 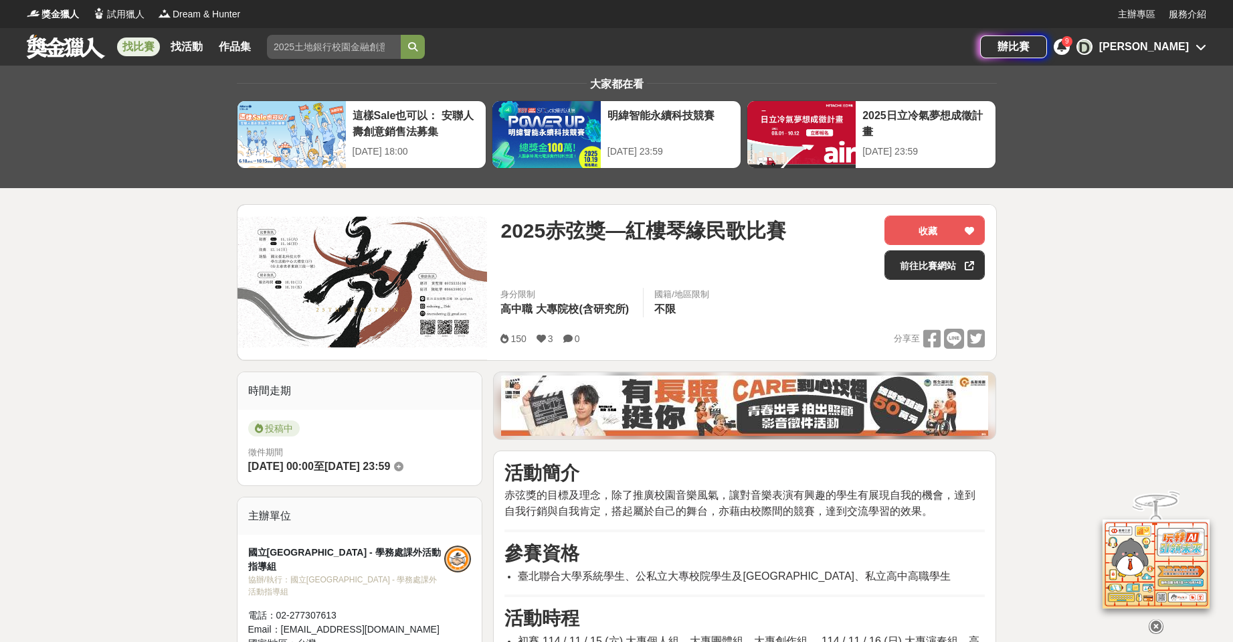 I want to click on a: 作品集, so click(x=235, y=47).